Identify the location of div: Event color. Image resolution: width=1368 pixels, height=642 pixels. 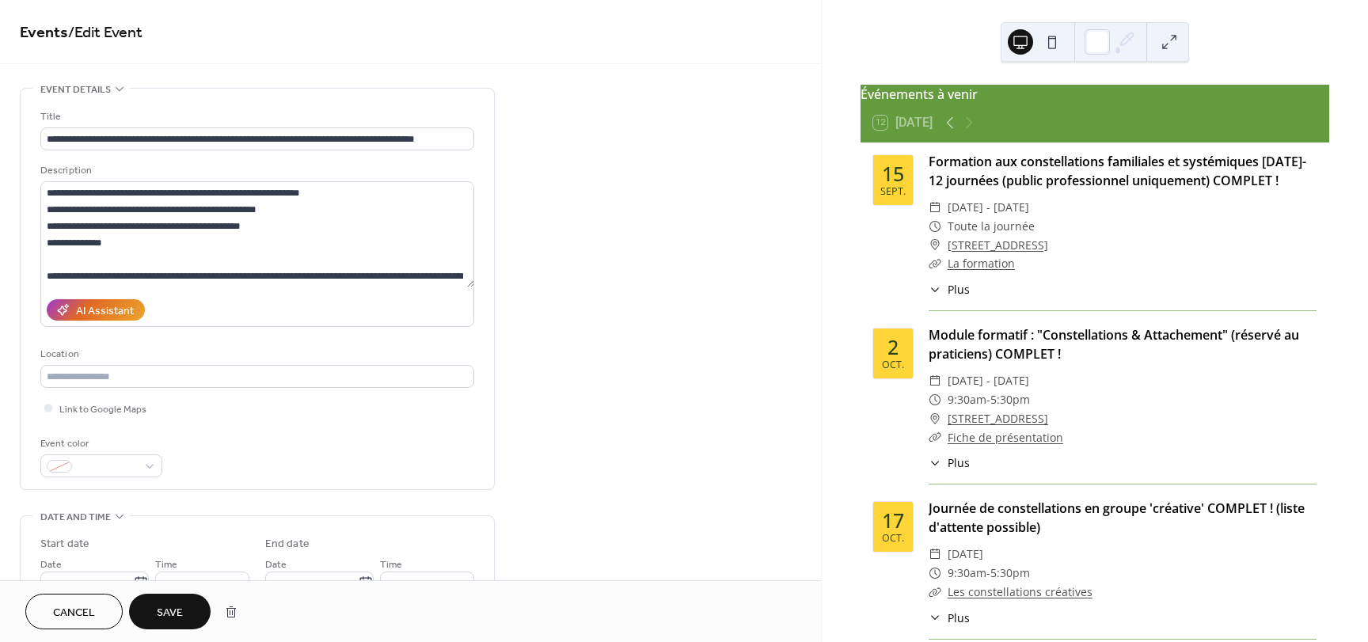
(100, 443).